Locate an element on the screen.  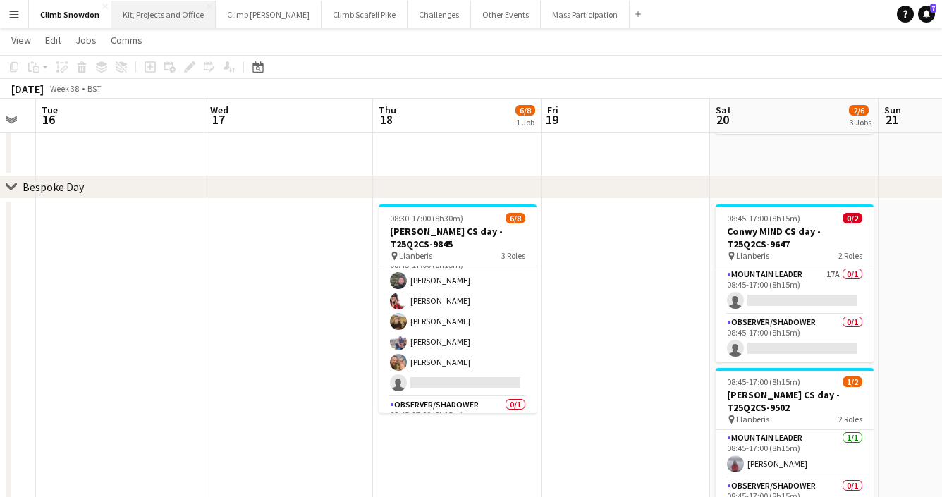
div: BST is located at coordinates (94, 88).